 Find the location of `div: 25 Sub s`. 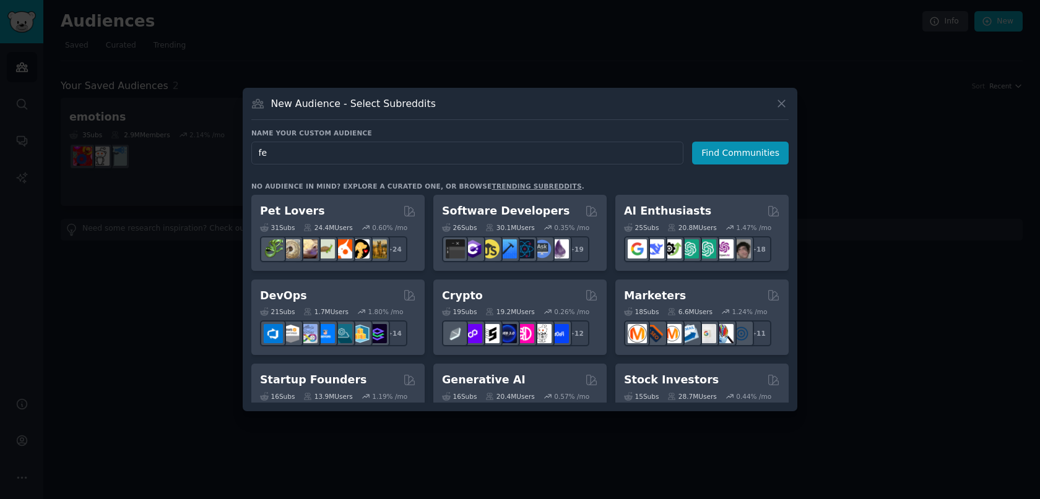

div: 25 Sub s is located at coordinates (641, 228).